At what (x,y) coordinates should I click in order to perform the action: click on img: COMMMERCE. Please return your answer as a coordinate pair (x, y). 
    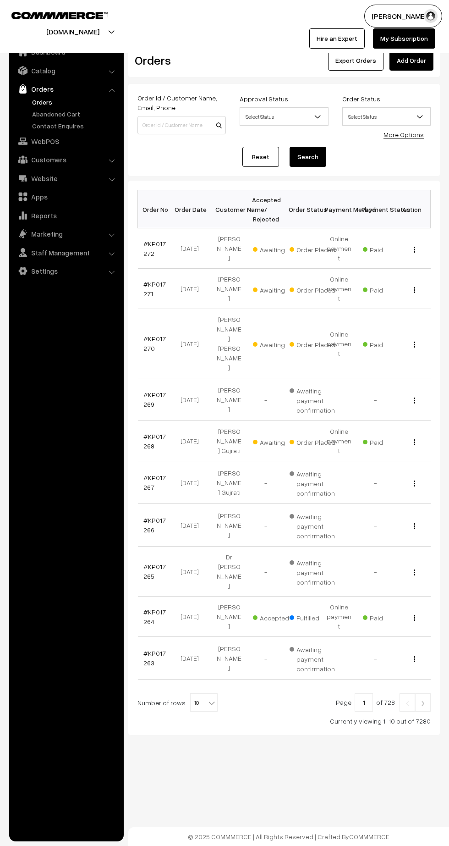
    Looking at the image, I should click on (60, 15).